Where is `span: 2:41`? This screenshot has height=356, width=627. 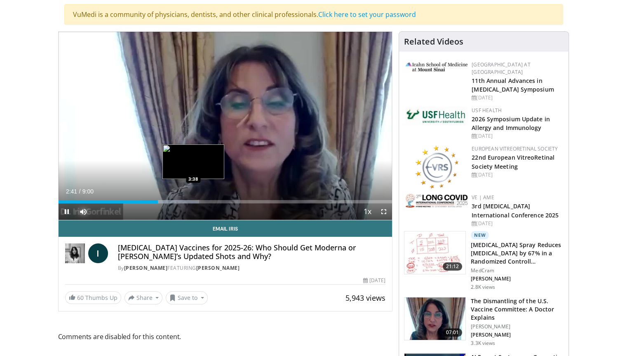 span: 2:41 is located at coordinates (71, 191).